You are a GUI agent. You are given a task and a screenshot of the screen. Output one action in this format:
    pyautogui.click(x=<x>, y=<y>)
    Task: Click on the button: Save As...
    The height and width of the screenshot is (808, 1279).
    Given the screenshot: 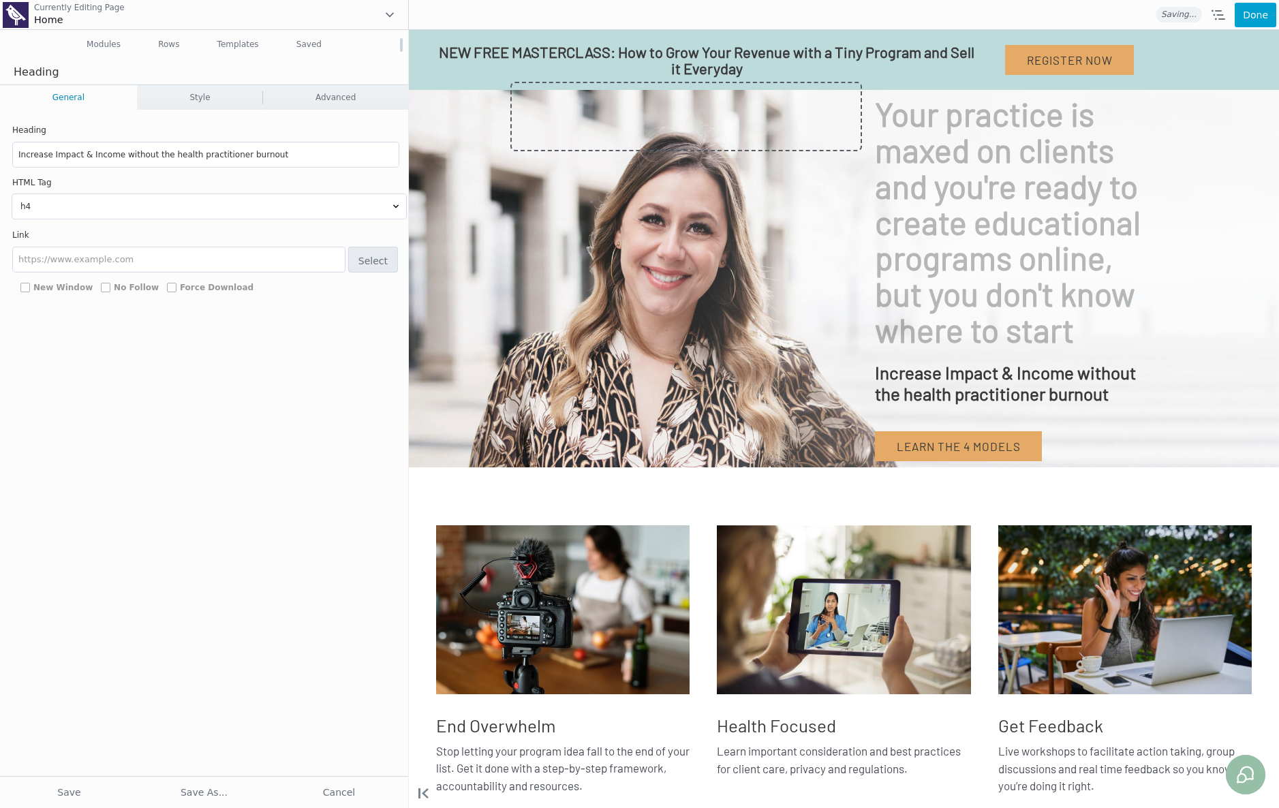 What is the action you would take?
    pyautogui.click(x=204, y=793)
    